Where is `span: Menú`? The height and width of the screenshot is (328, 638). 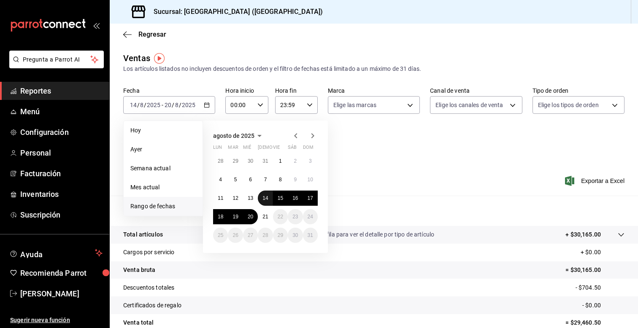 span: Menú is located at coordinates (61, 111).